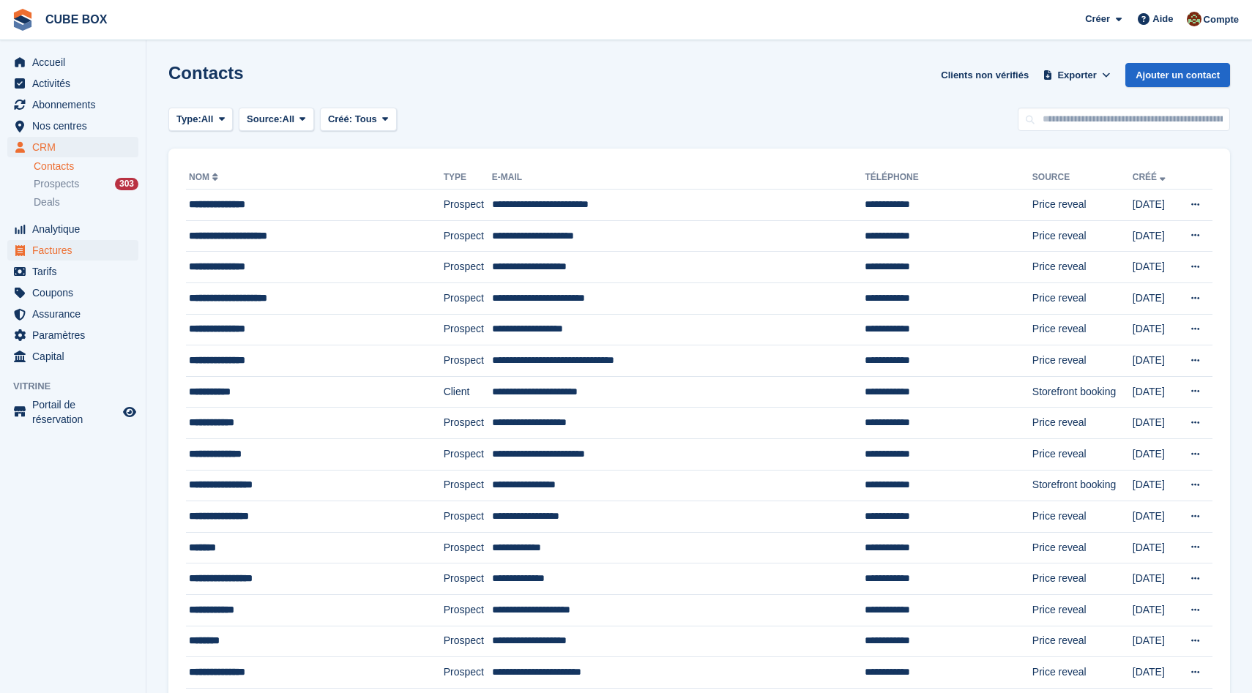 The image size is (1252, 693). I want to click on div: 303, so click(127, 184).